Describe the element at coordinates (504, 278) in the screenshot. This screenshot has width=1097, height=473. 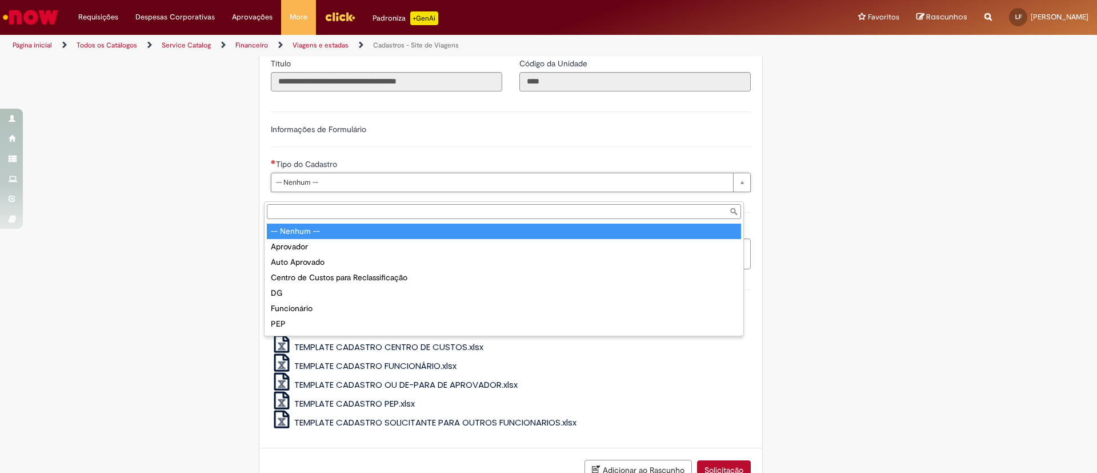
I see `ul: Tipo do Cadastro` at that location.